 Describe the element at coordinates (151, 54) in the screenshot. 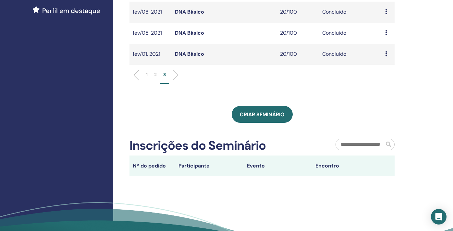

I see `td: fev/01, 2021` at that location.